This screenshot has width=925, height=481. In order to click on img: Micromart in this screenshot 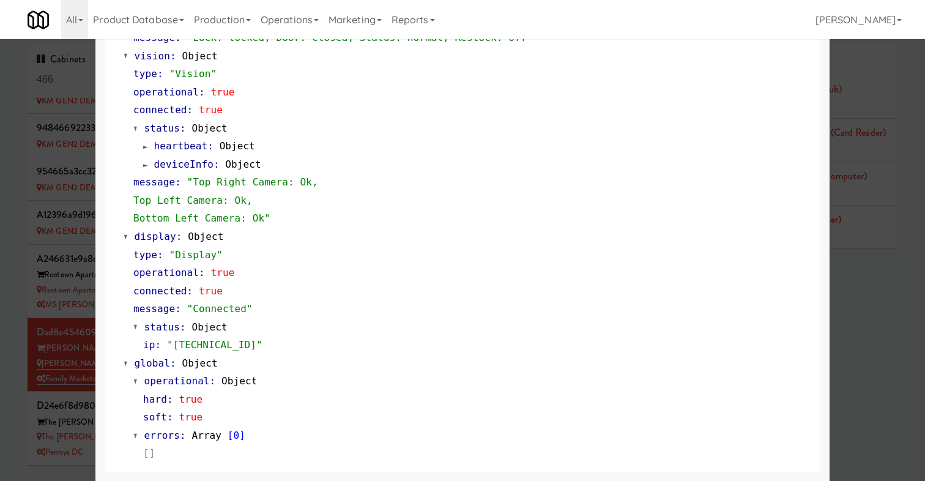, I will do `click(38, 20)`.